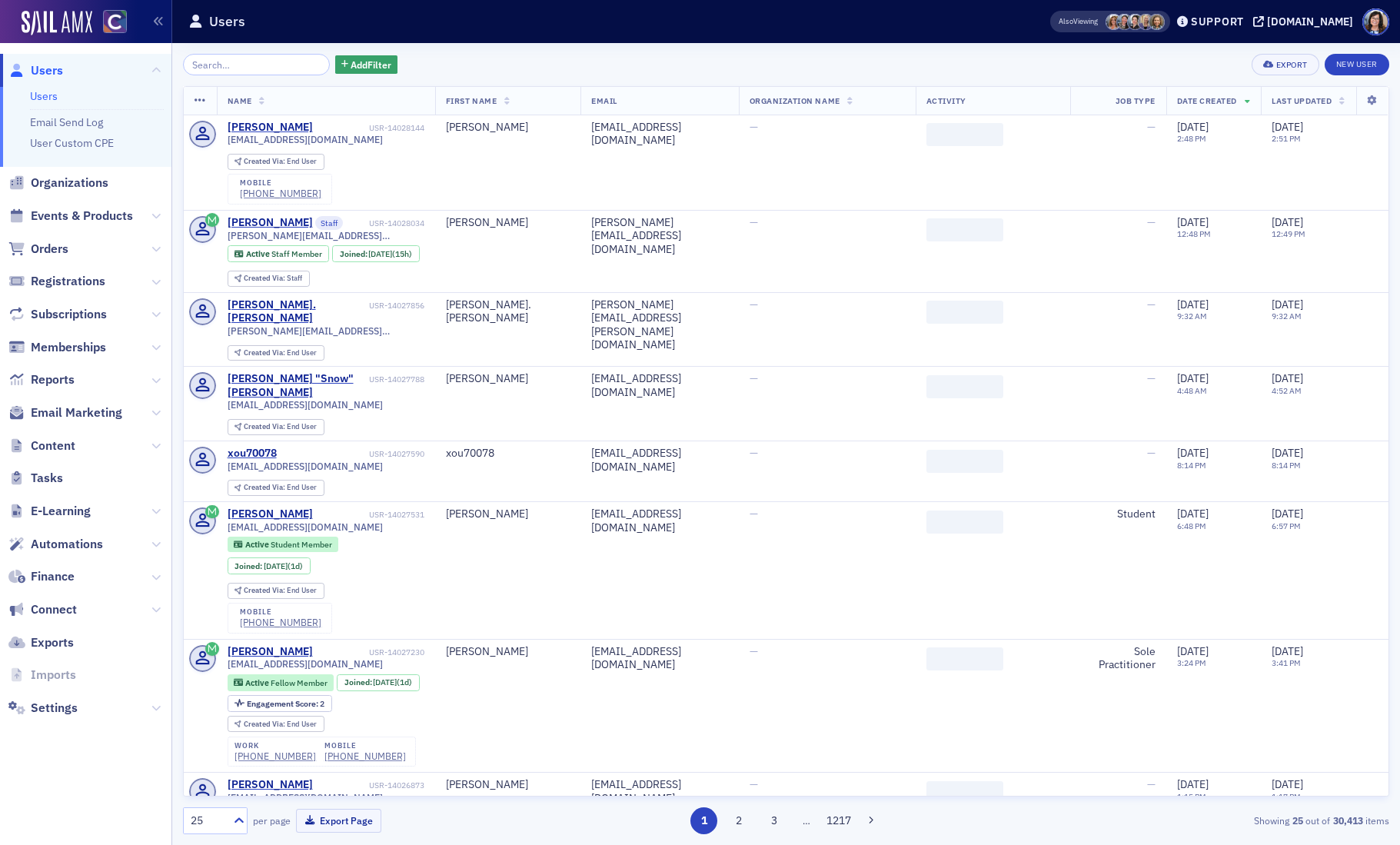  Describe the element at coordinates (301, 545) in the screenshot. I see `span: Student Member` at that location.